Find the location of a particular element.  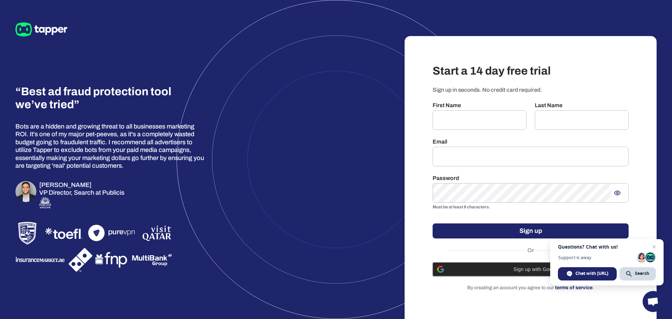

button: Show password is located at coordinates (618, 193).